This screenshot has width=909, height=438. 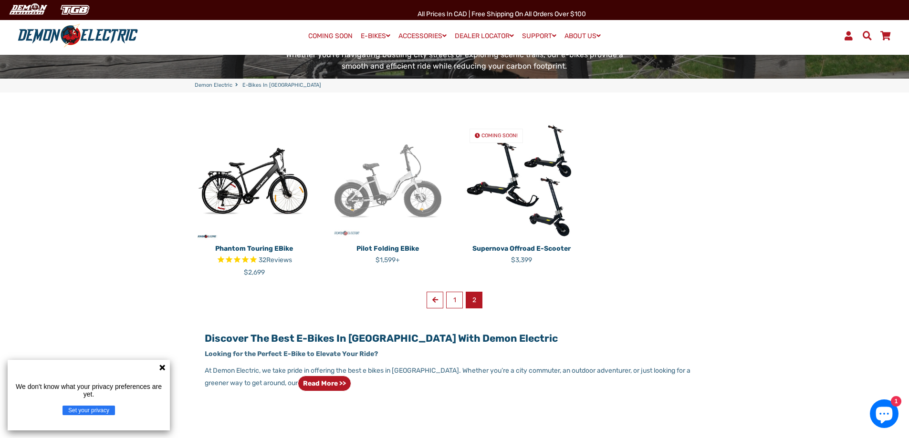 What do you see at coordinates (254, 181) in the screenshot?
I see `a: Phantom Touring eBike - Demon Electric` at bounding box center [254, 181].